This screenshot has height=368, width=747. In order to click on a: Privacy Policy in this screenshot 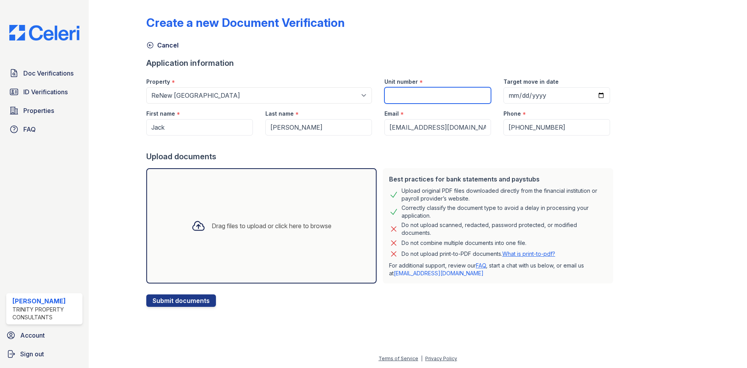, I will do `click(441, 358)`.